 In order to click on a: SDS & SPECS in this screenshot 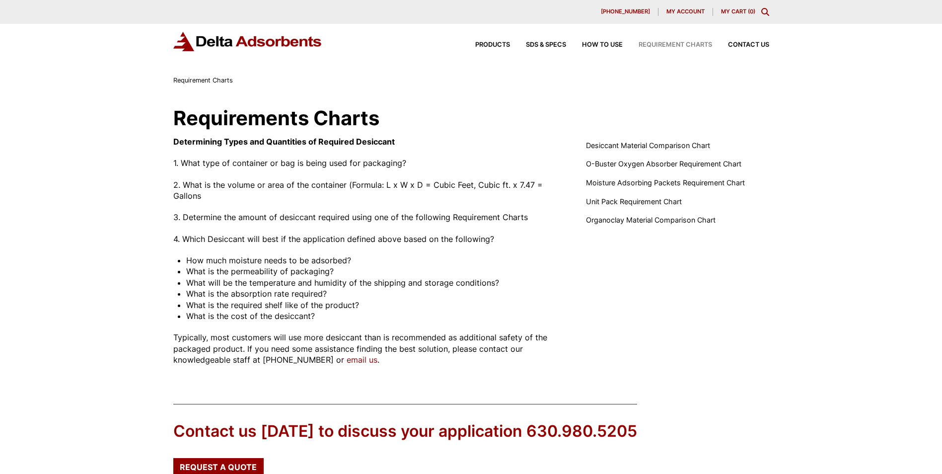, I will do `click(538, 45)`.